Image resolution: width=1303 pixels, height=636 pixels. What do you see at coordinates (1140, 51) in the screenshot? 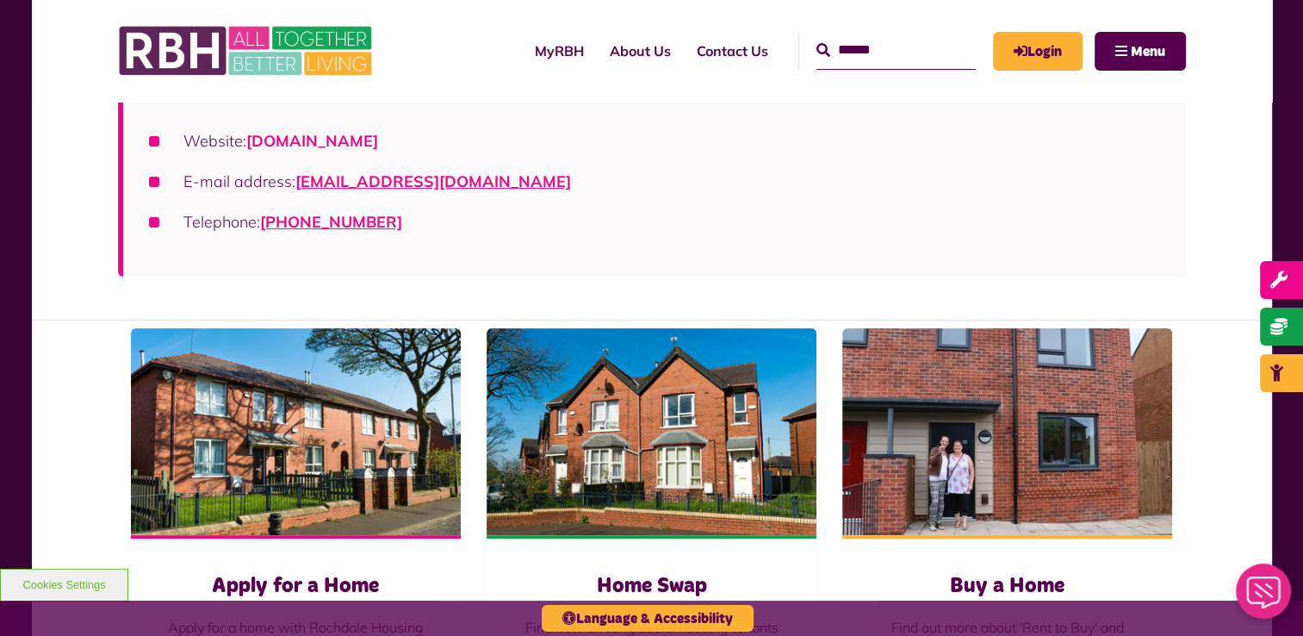
I see `button: Navigation` at bounding box center [1140, 51].